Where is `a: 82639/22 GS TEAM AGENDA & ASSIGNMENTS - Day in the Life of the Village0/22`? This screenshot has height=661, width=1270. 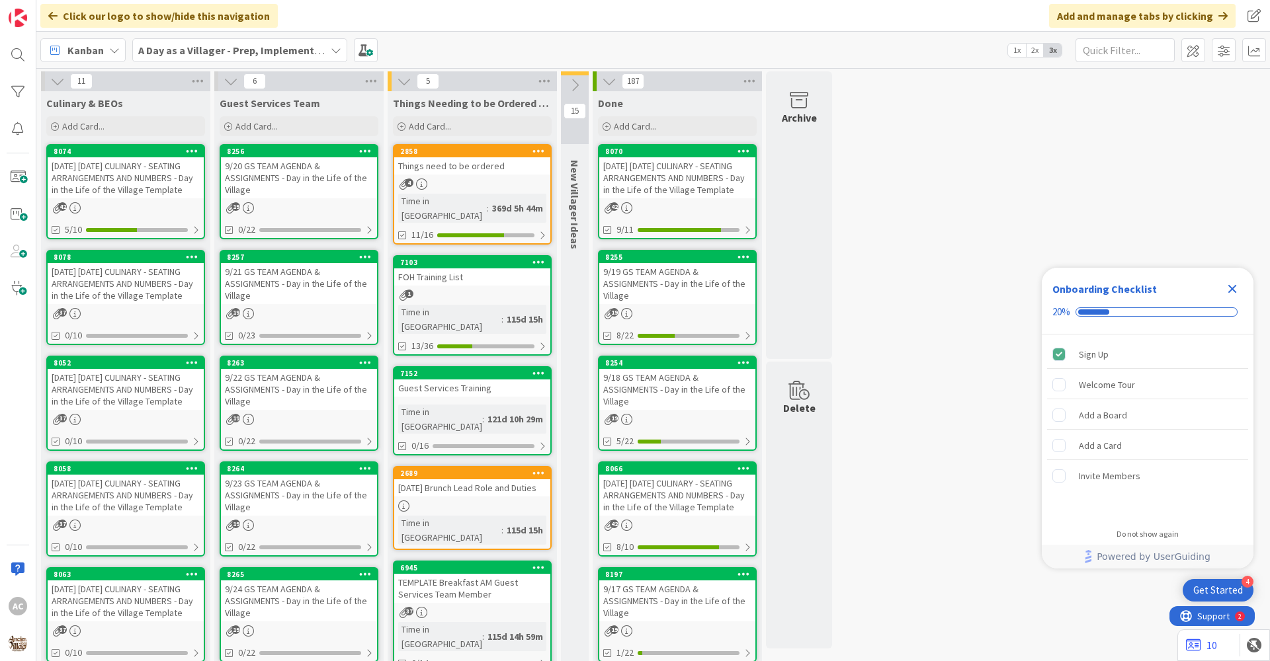 a: 82639/22 GS TEAM AGENDA & ASSIGNMENTS - Day in the Life of the Village0/22 is located at coordinates (299, 403).